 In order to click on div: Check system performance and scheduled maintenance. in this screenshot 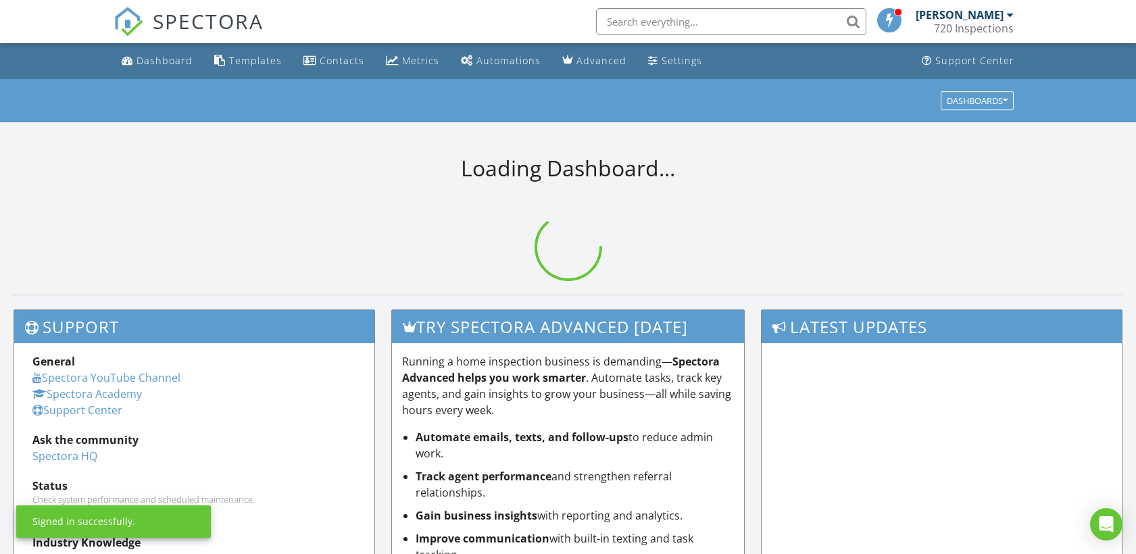, I will do `click(194, 499)`.